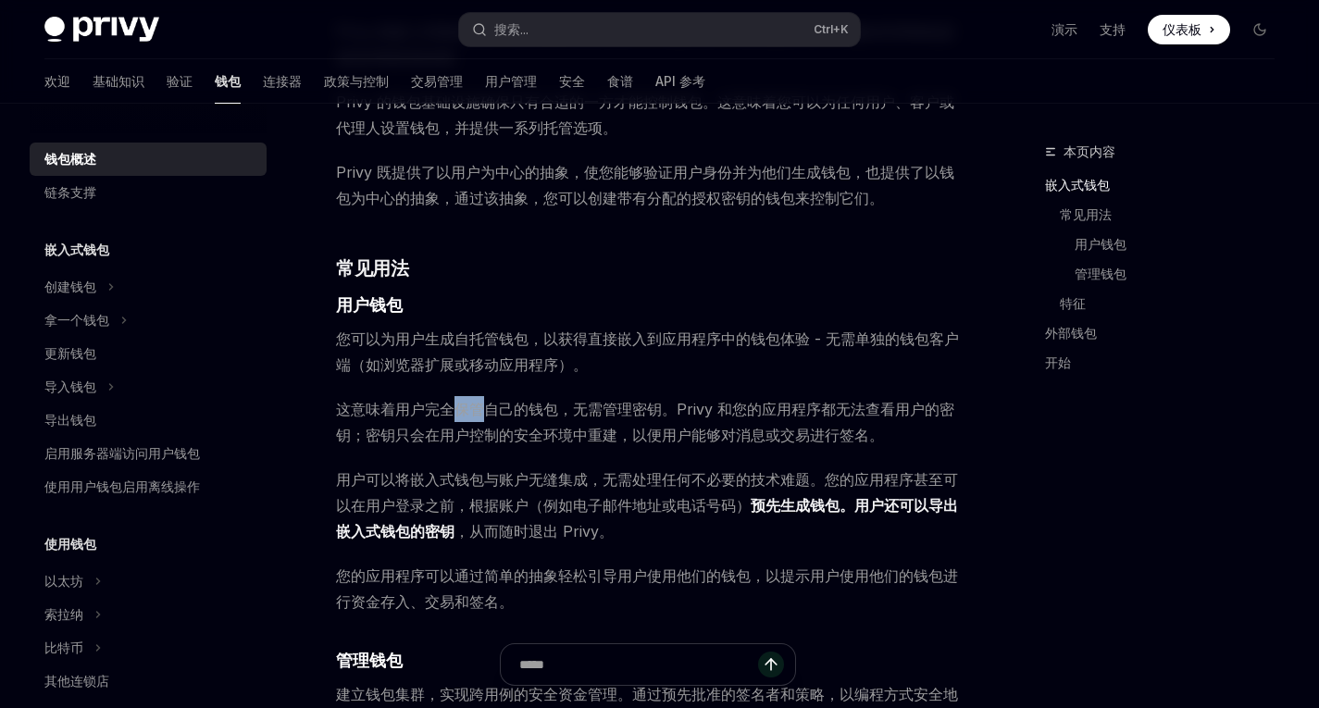 The width and height of the screenshot is (1319, 708). Describe the element at coordinates (148, 193) in the screenshot. I see `a: 链条支撑` at that location.